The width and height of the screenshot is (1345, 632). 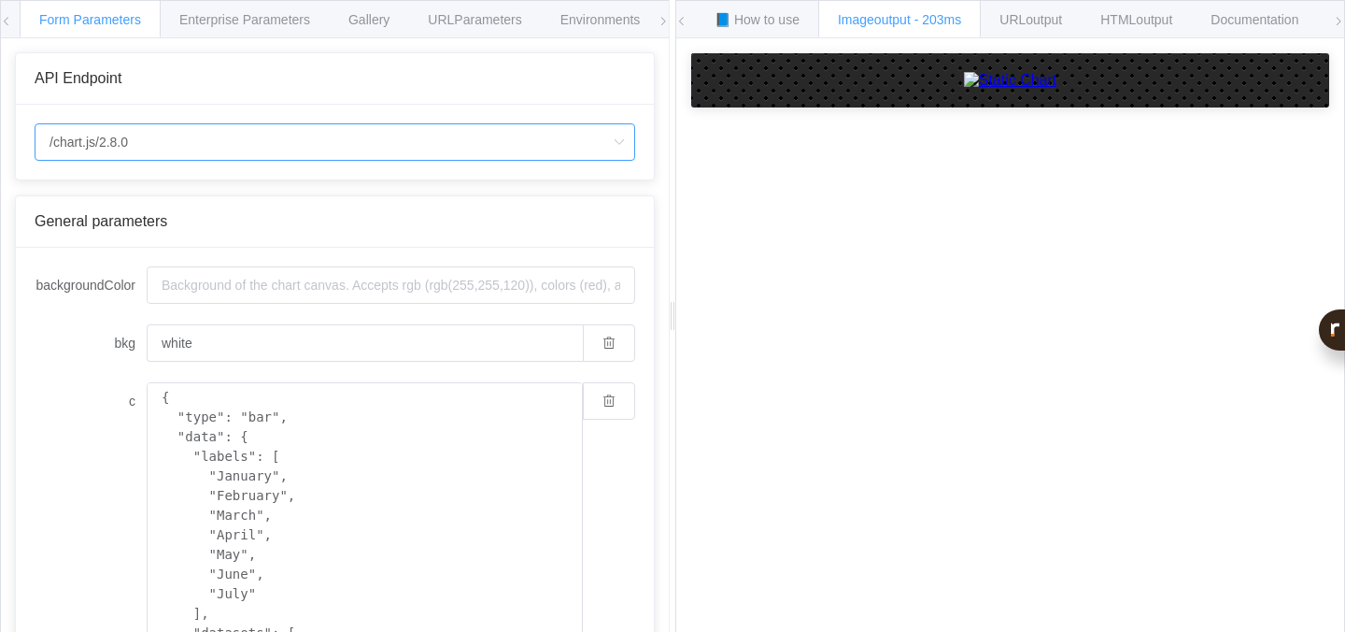 I want to click on relin-origin: Gallery, so click(x=369, y=20).